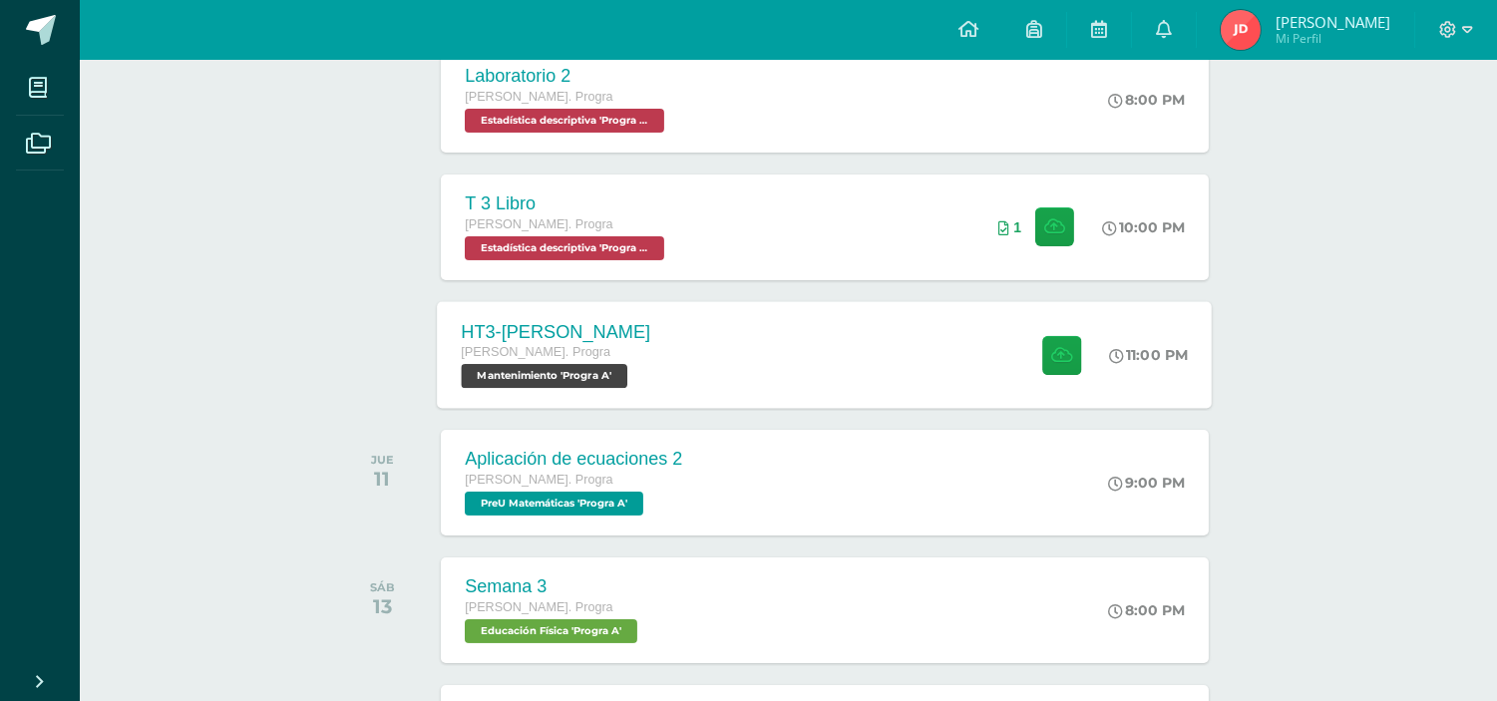 Image resolution: width=1497 pixels, height=701 pixels. I want to click on div: T 3 Libro, so click(566, 203).